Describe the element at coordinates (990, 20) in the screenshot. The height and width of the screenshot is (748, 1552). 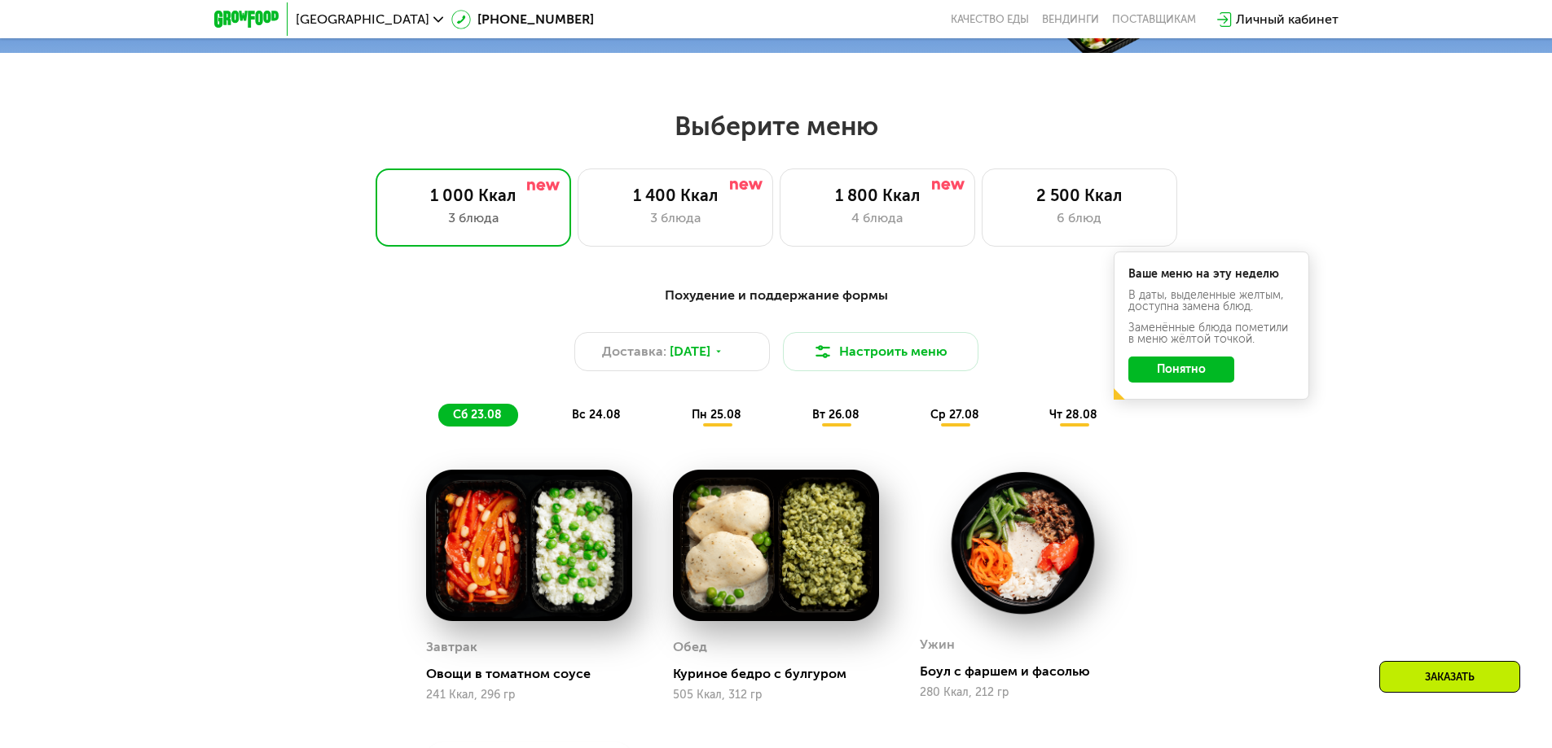
I see `a: Качество еды` at that location.